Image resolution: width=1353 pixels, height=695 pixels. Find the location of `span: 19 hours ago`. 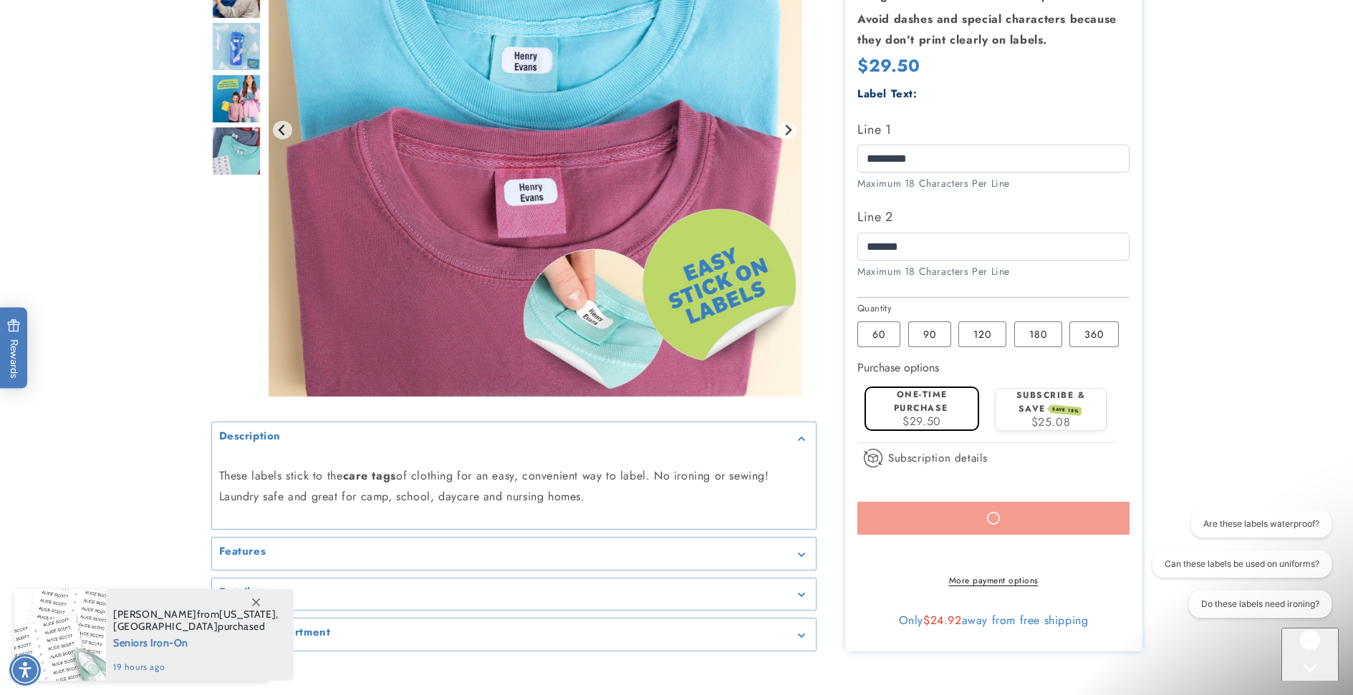

span: 19 hours ago is located at coordinates (196, 668).